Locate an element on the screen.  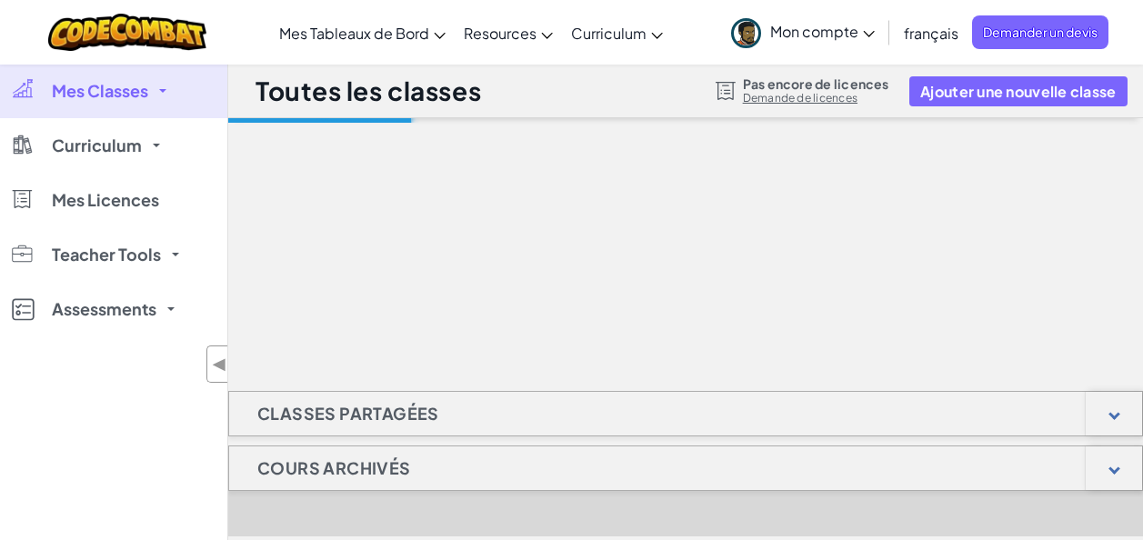
a: Resources is located at coordinates (508, 33).